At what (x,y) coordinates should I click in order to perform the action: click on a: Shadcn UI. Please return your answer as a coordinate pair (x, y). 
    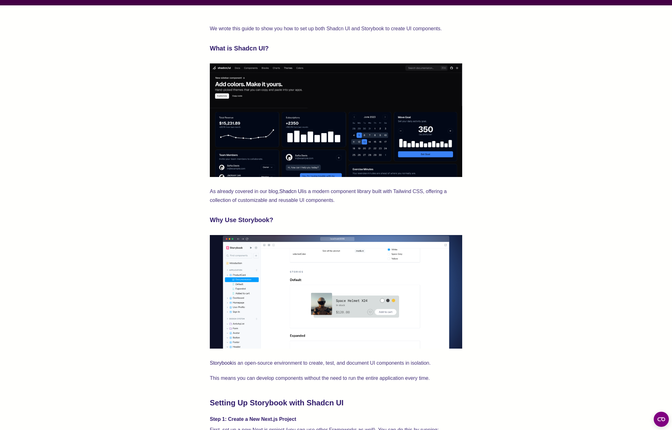
    Looking at the image, I should click on (291, 191).